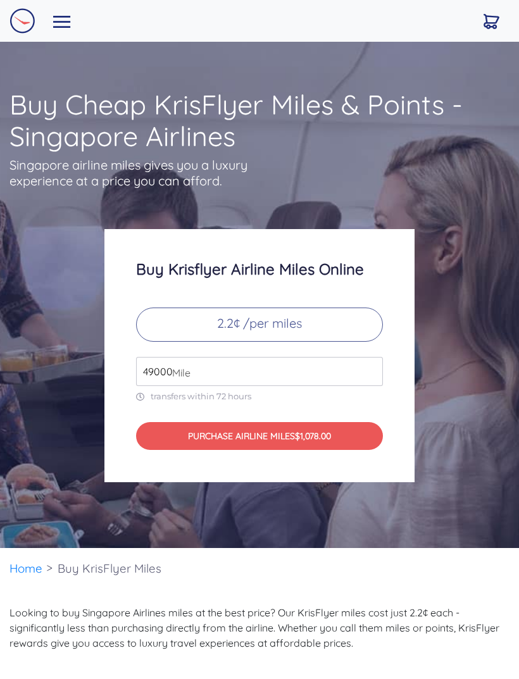  What do you see at coordinates (260, 325) in the screenshot?
I see `p: 2.2¢ /per miles` at bounding box center [260, 325].